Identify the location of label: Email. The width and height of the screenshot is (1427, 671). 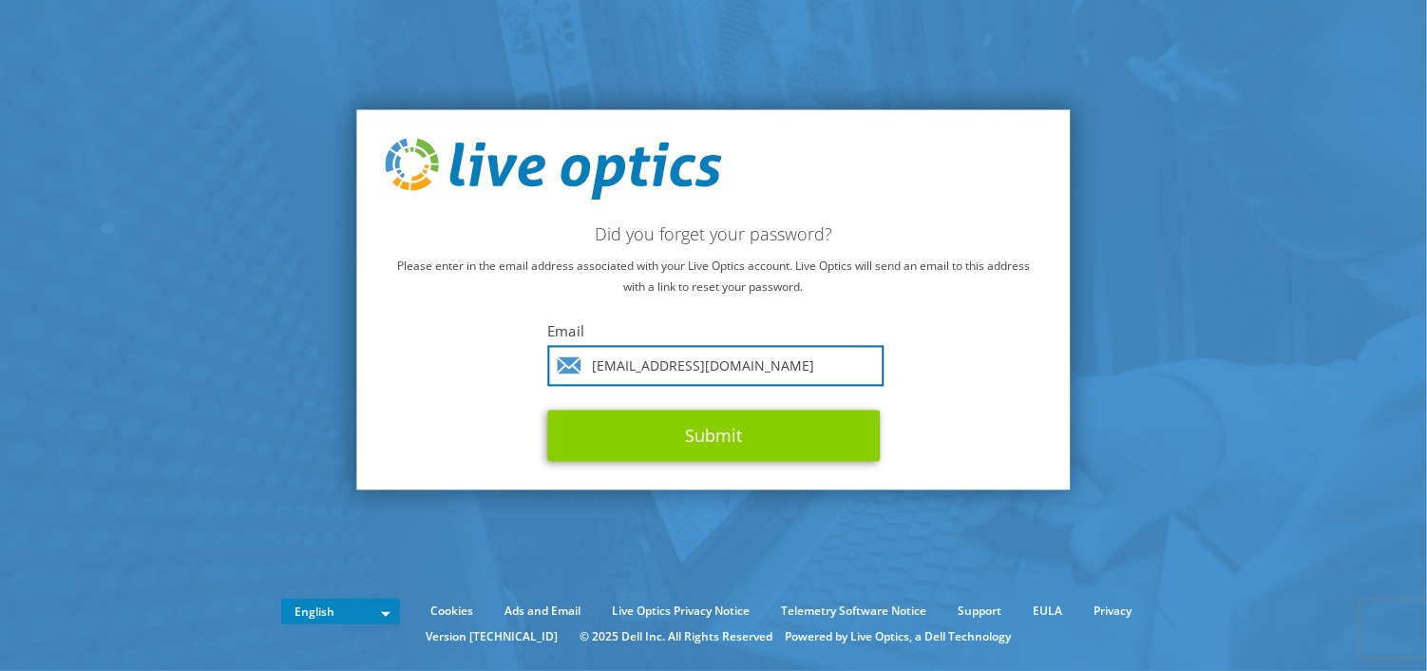
(714, 332).